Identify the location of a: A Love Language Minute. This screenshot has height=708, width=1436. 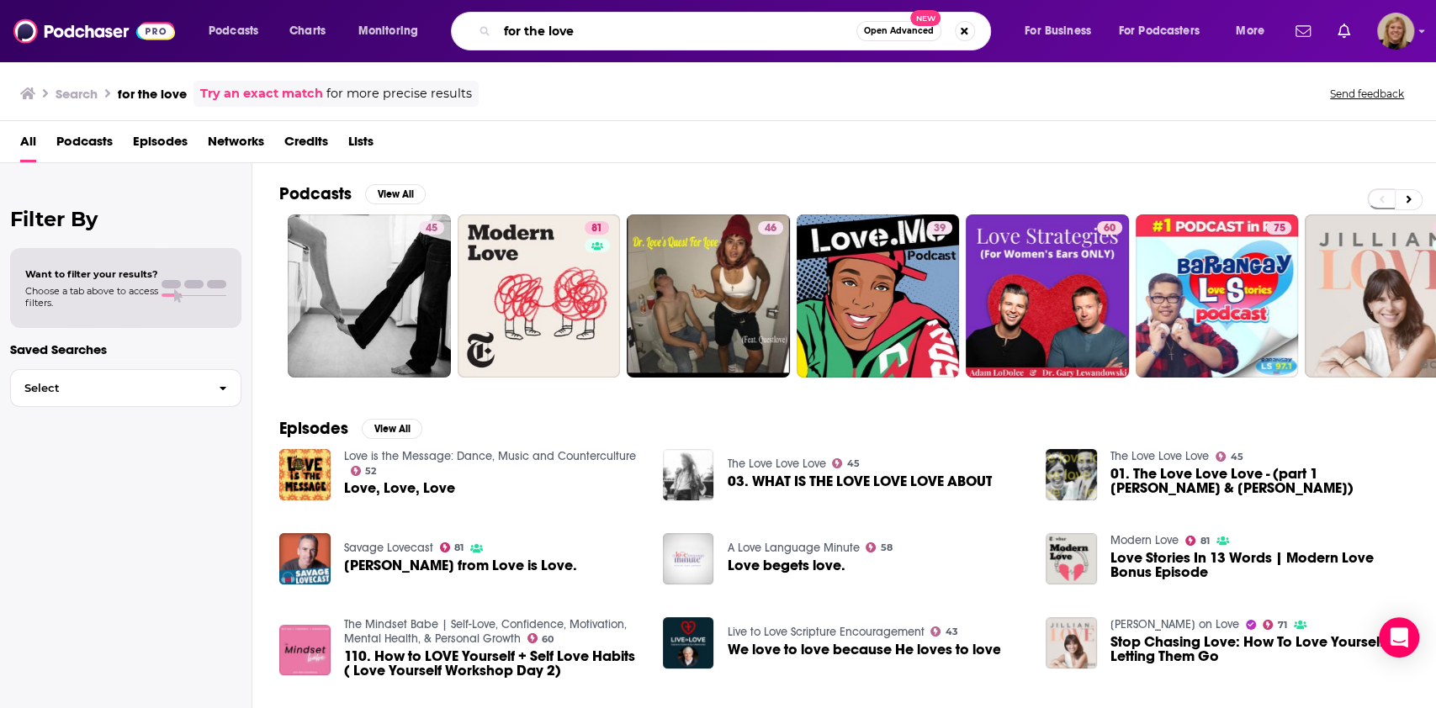
(792, 548).